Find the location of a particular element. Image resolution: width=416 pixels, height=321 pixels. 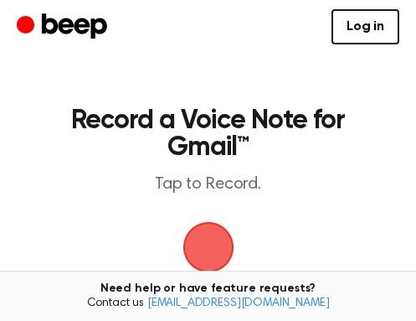

img: Beep Logo is located at coordinates (208, 247).